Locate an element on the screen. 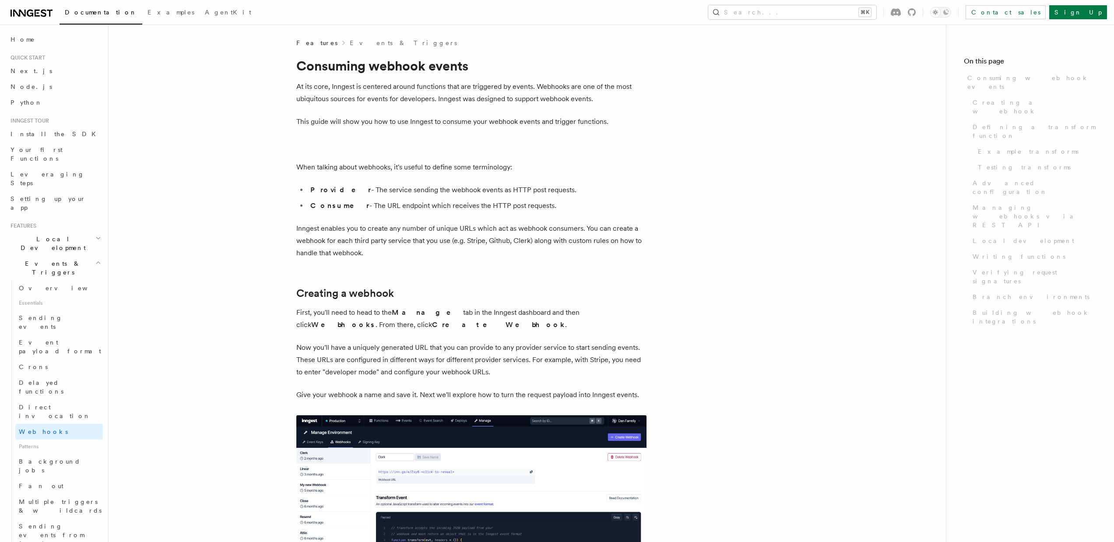  p: Now you'll have a uniquely generated URL that you can provide to any provider service to start se... is located at coordinates (471, 360).